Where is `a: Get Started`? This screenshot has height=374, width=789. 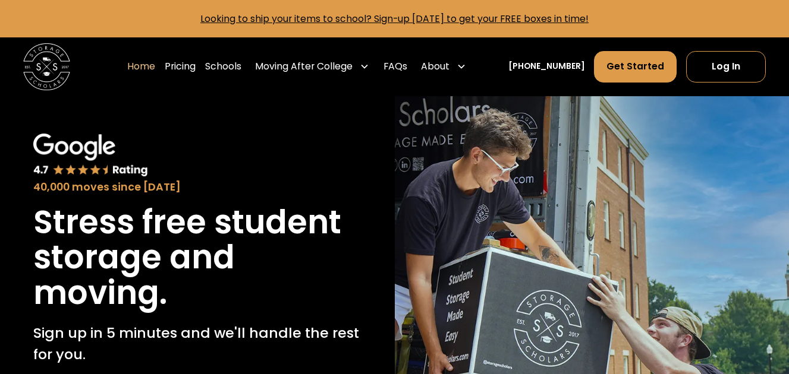
a: Get Started is located at coordinates (635, 67).